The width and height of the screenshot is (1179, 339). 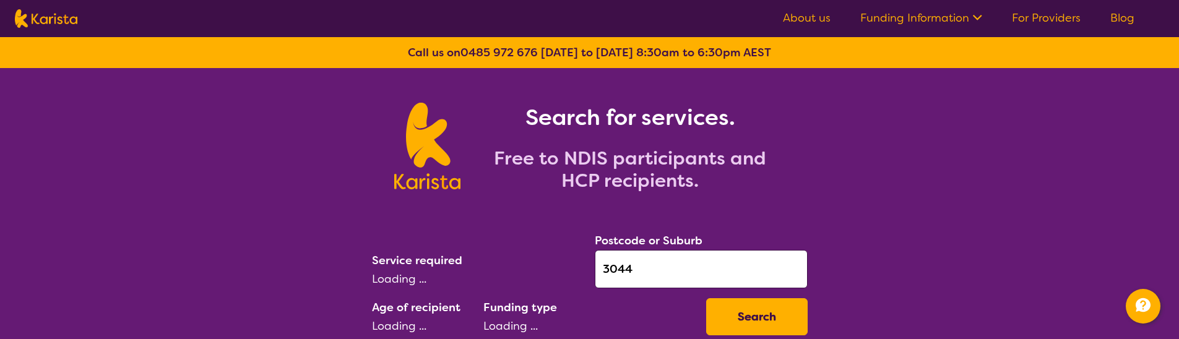 What do you see at coordinates (921, 18) in the screenshot?
I see `a: Funding Information` at bounding box center [921, 18].